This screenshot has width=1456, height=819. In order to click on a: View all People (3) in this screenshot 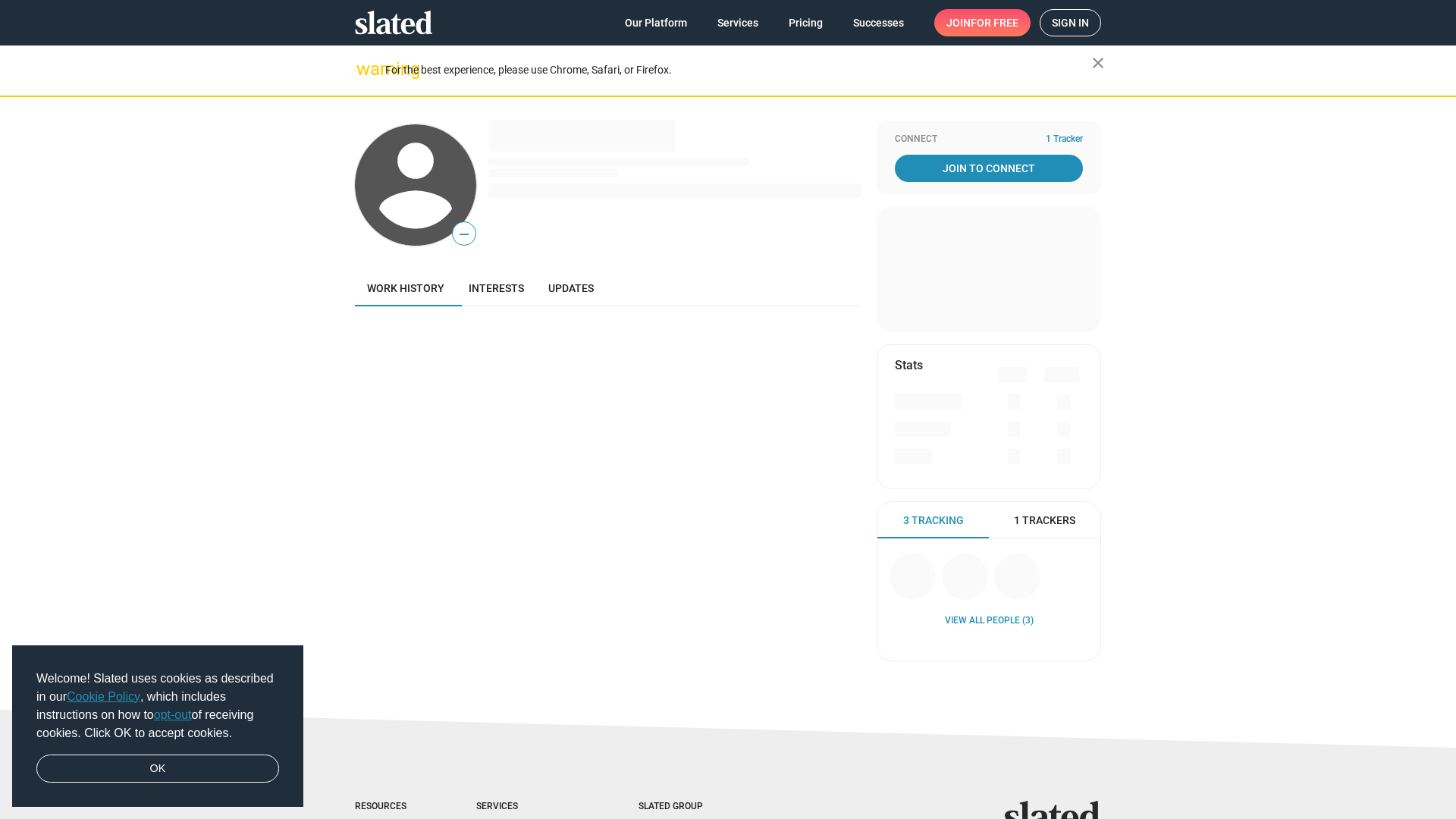, I will do `click(989, 621)`.